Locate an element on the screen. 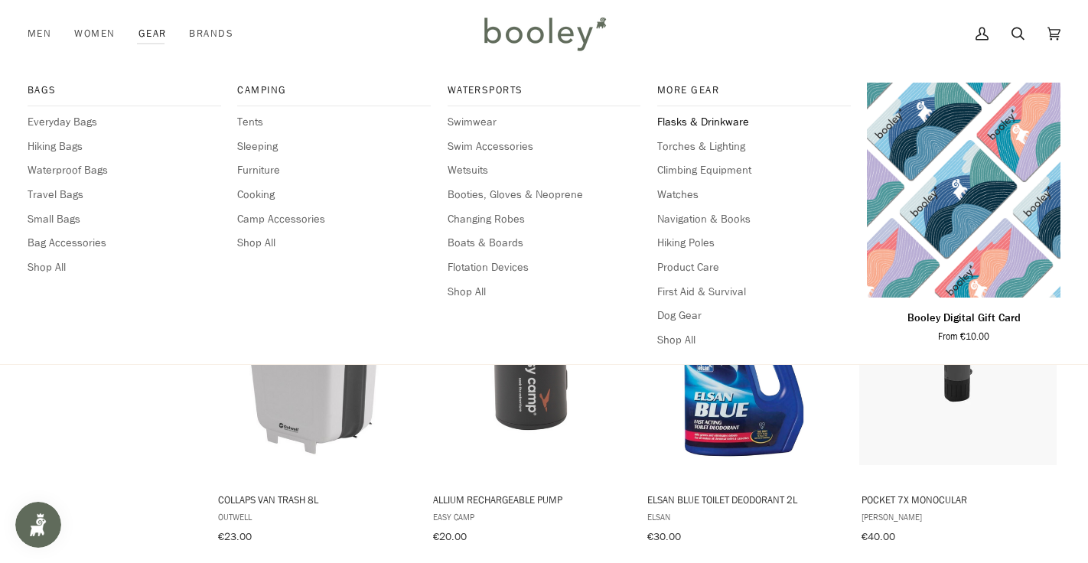 The image size is (1088, 563). img: Booley is located at coordinates (544, 34).